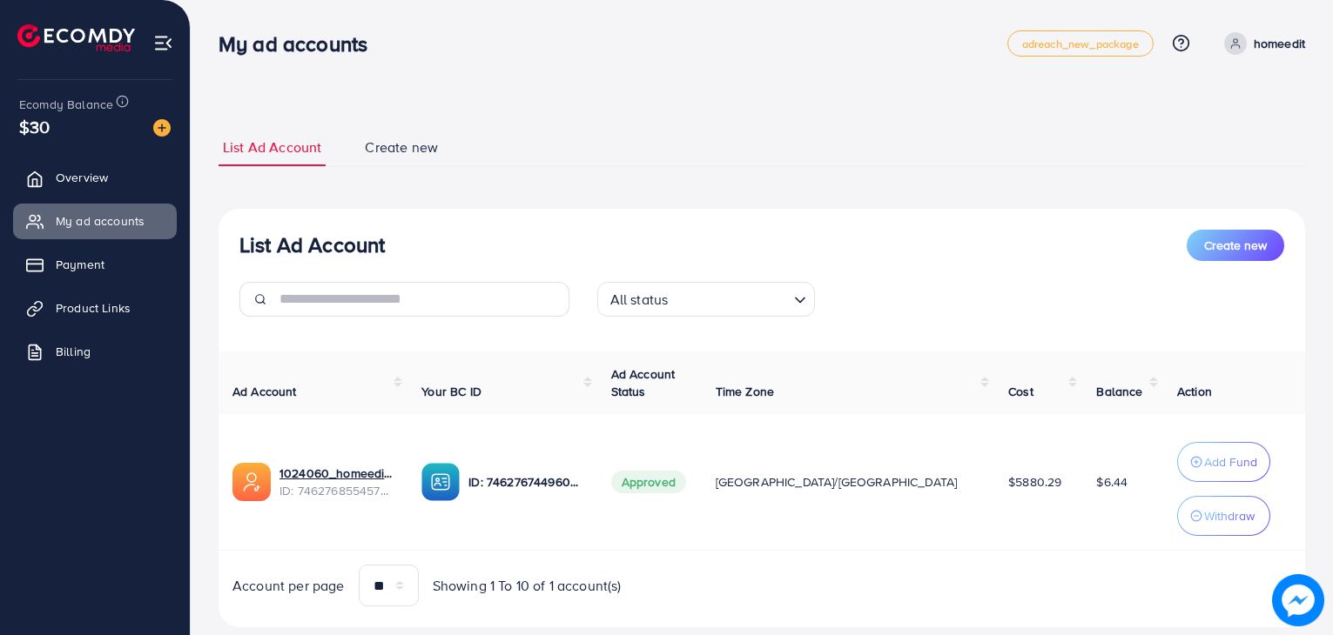  I want to click on span: Product Links, so click(93, 308).